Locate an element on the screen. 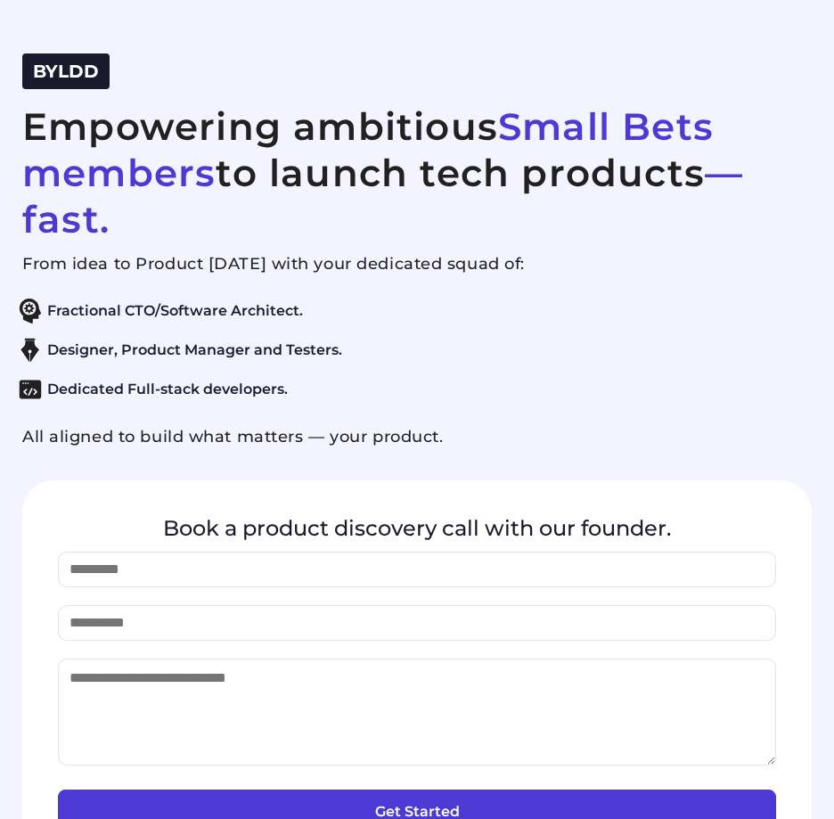  li: Designer, Product Manager and Testers. is located at coordinates (408, 350).